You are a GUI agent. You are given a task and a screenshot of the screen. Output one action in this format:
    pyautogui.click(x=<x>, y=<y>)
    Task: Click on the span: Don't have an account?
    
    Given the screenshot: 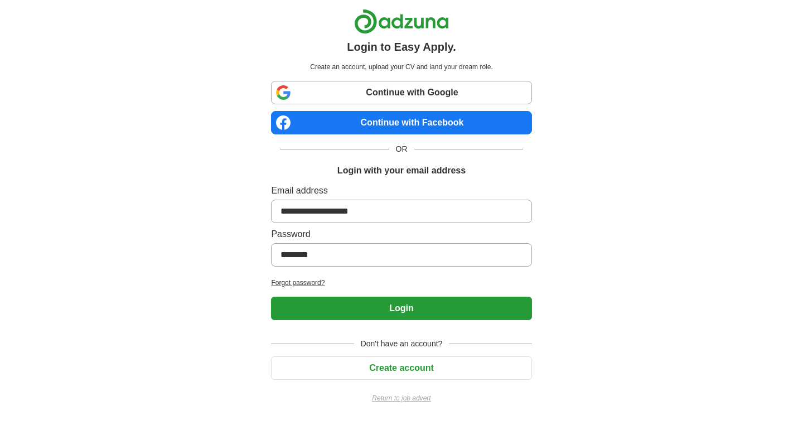 What is the action you would take?
    pyautogui.click(x=402, y=344)
    